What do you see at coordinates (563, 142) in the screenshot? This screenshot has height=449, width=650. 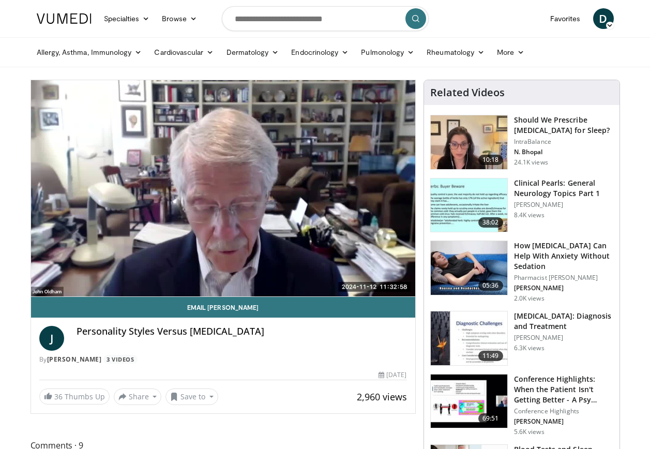 I see `p: IntraBalance` at bounding box center [563, 142].